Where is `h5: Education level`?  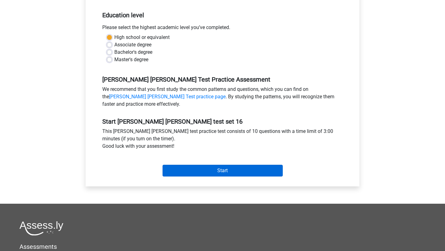 h5: Education level is located at coordinates (223, 15).